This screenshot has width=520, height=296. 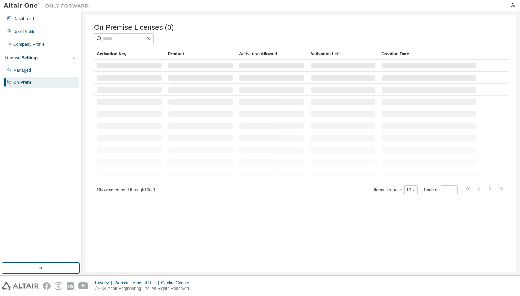 I want to click on div: Creation Date, so click(x=429, y=54).